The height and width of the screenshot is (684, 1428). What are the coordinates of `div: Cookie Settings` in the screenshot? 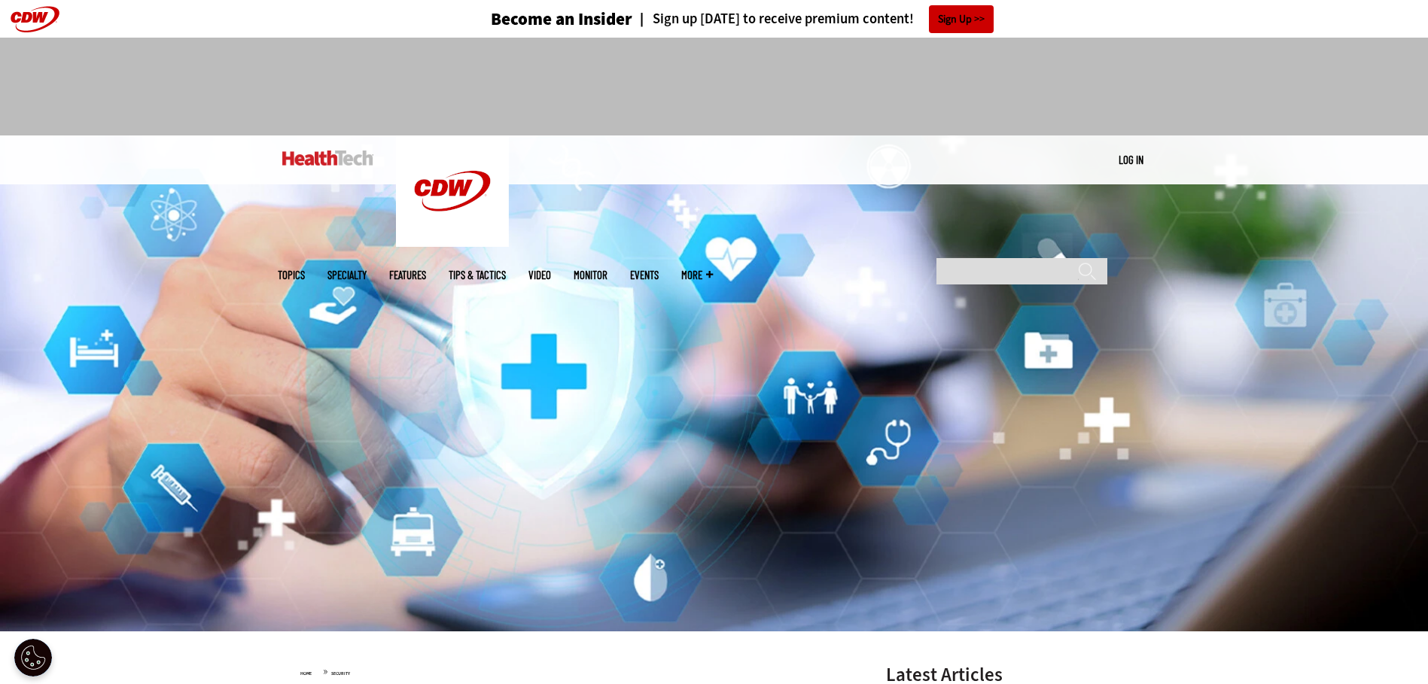 It's located at (33, 658).